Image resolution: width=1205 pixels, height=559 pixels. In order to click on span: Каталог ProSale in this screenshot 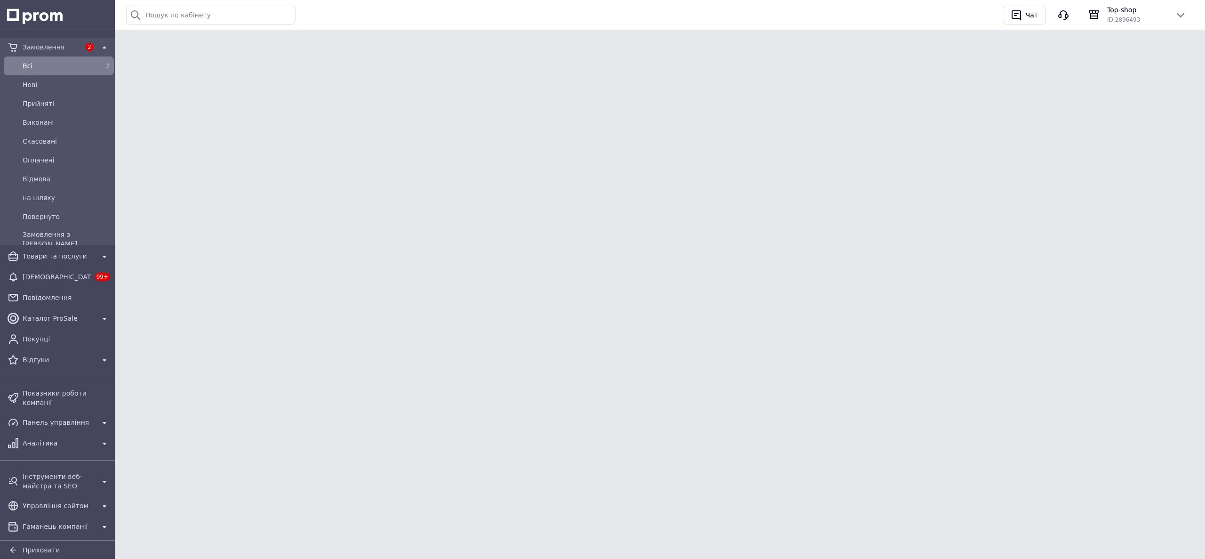, I will do `click(59, 318)`.